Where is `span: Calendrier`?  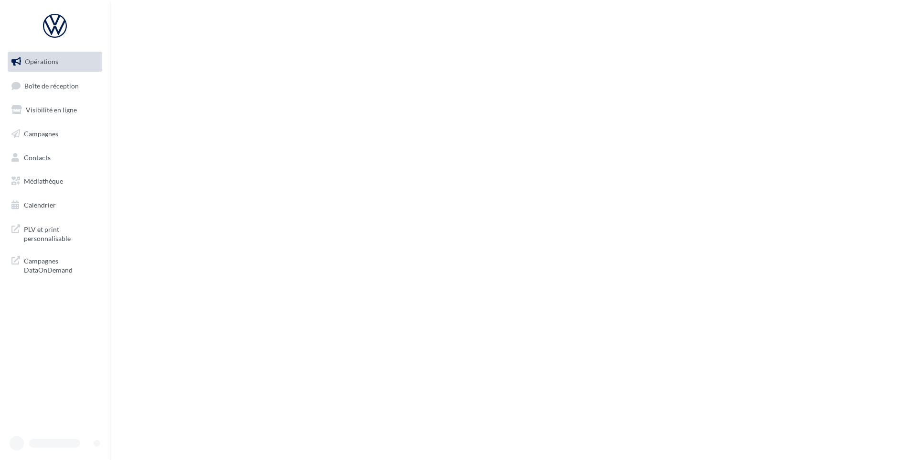
span: Calendrier is located at coordinates (40, 204).